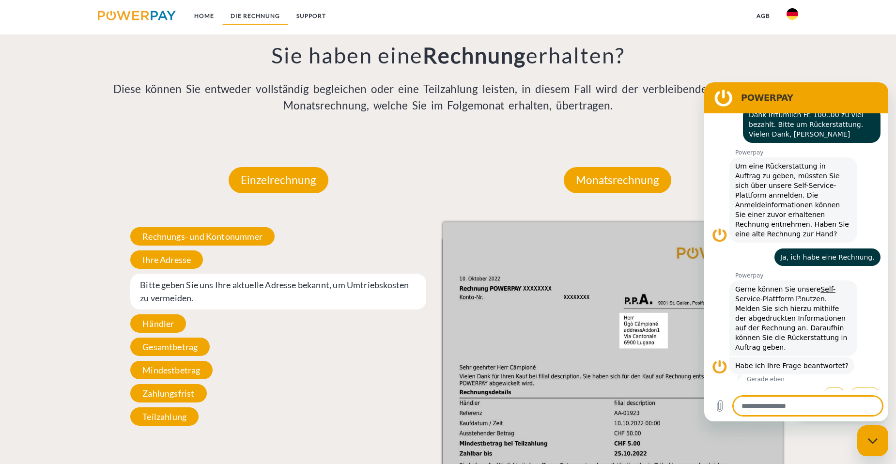 The image size is (896, 464). What do you see at coordinates (106, 15) in the screenshot?
I see `h2: POWERPAY` at bounding box center [106, 15].